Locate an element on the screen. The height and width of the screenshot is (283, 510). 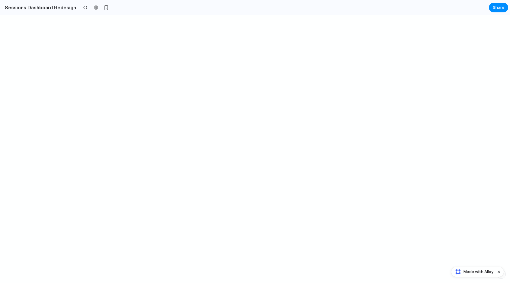
a: Made with Alloy is located at coordinates (472, 272).